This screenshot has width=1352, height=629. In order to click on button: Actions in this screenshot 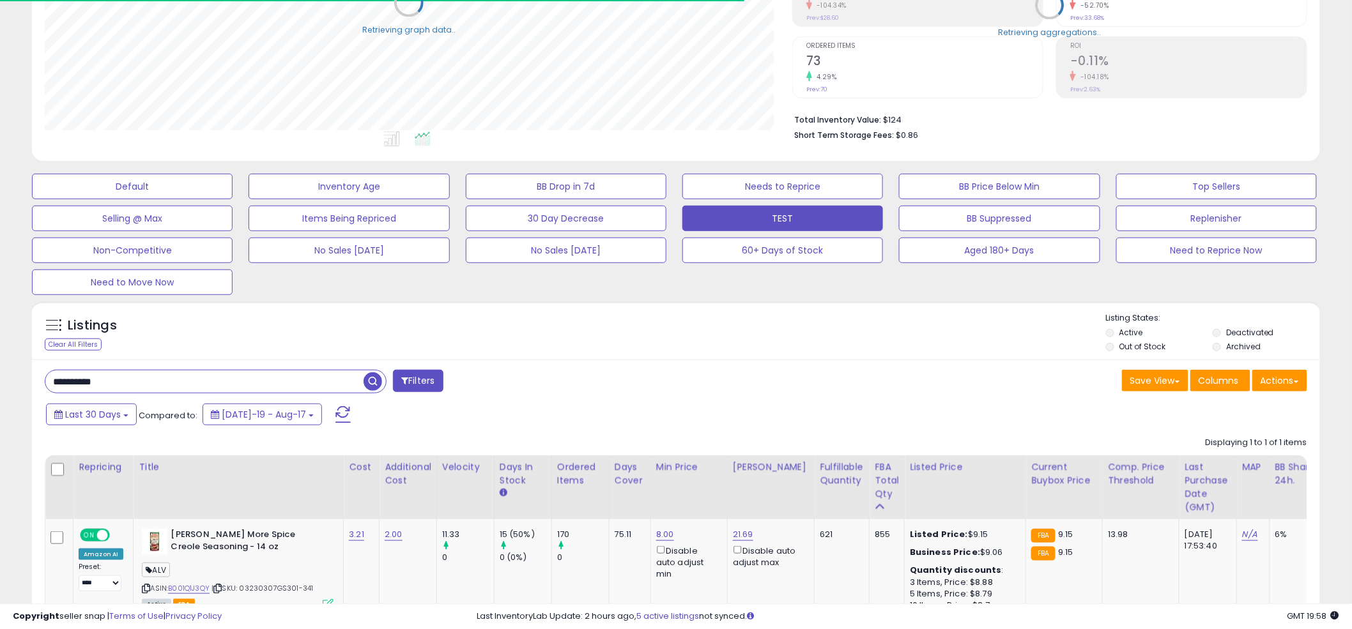, I will do `click(1280, 381)`.